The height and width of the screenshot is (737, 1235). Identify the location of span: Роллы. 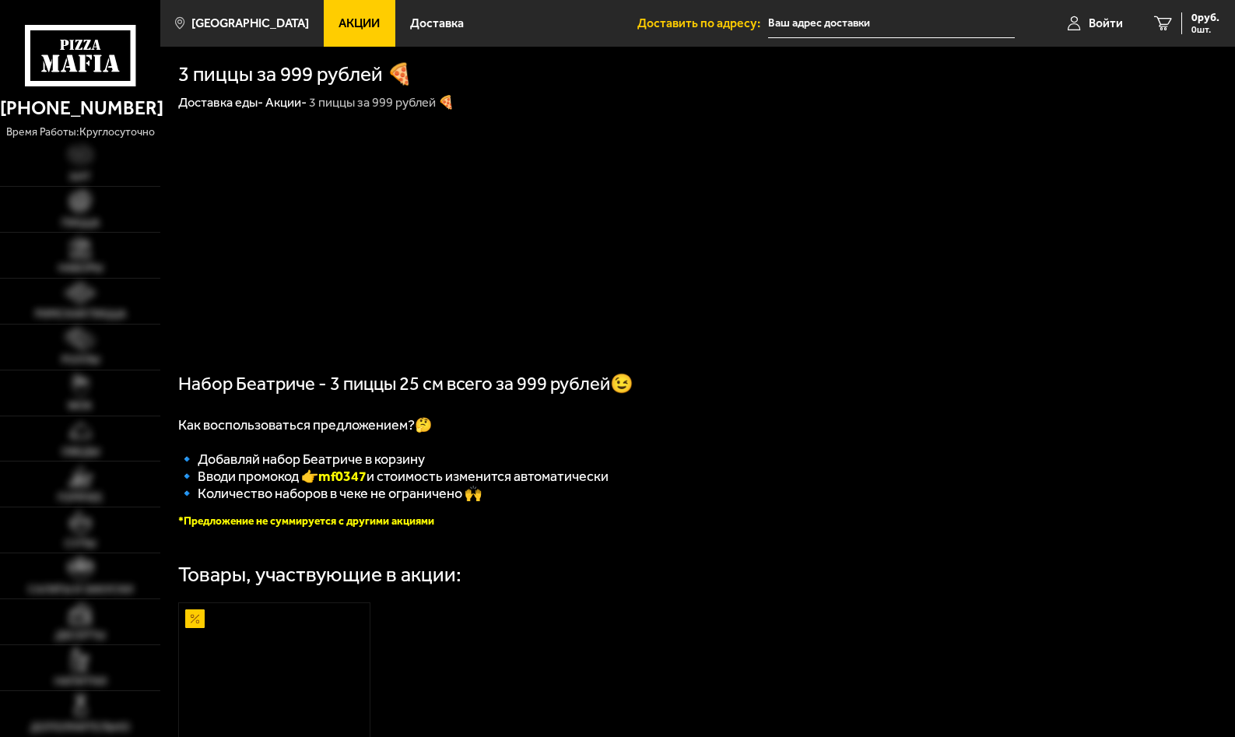
(80, 360).